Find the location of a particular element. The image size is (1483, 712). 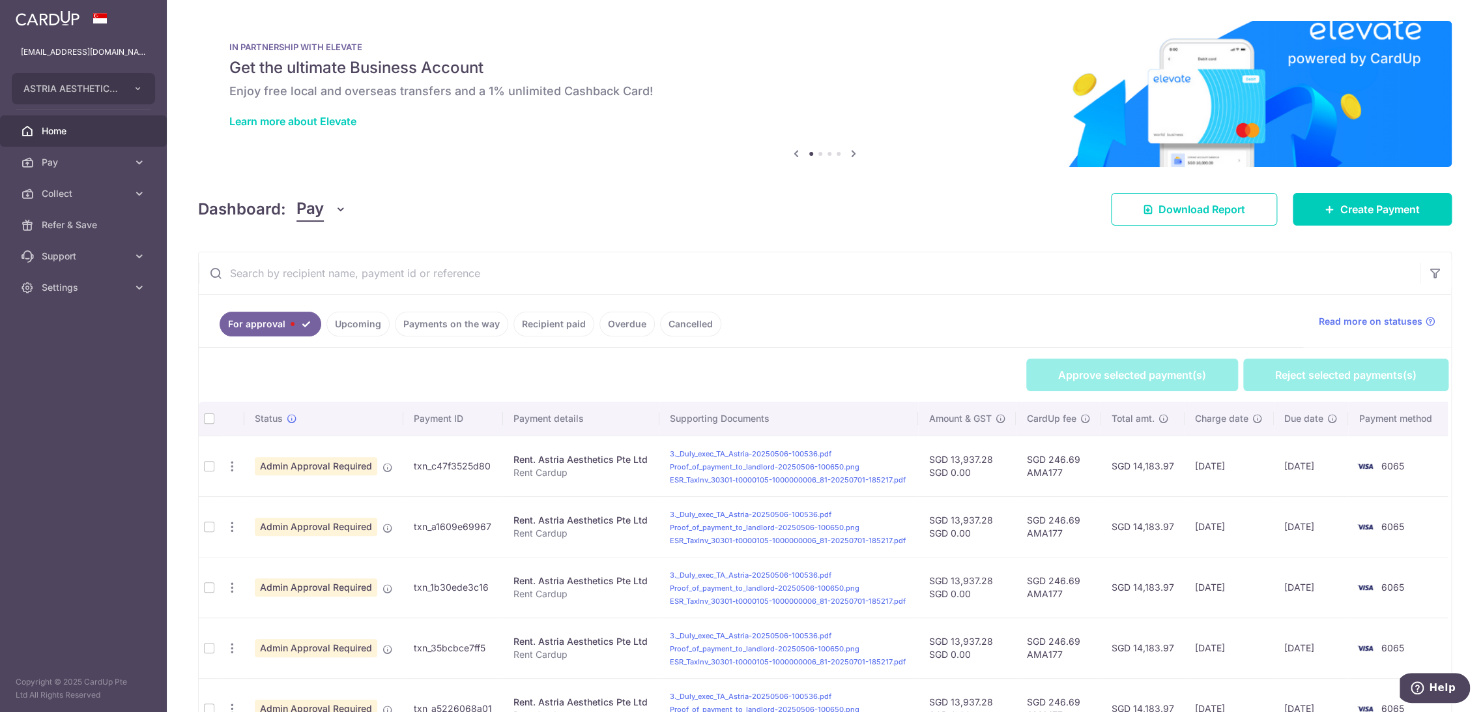

a: Download Report is located at coordinates (1194, 209).